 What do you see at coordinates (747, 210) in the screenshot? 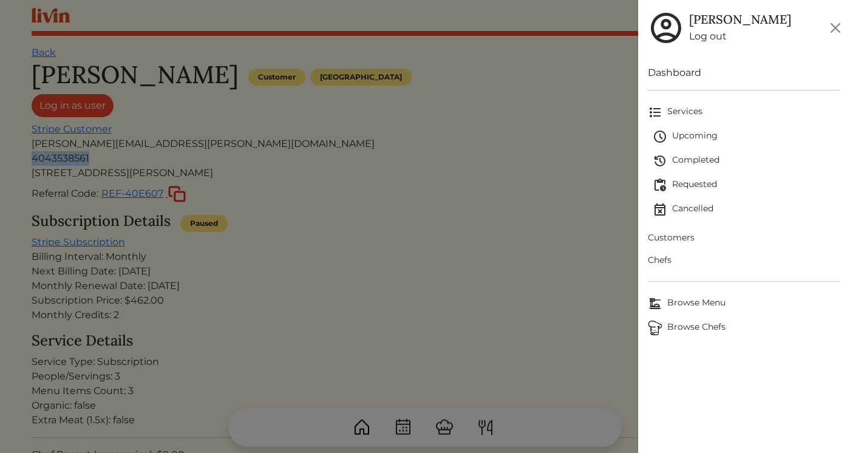
I see `span: Cancelled` at bounding box center [747, 210].